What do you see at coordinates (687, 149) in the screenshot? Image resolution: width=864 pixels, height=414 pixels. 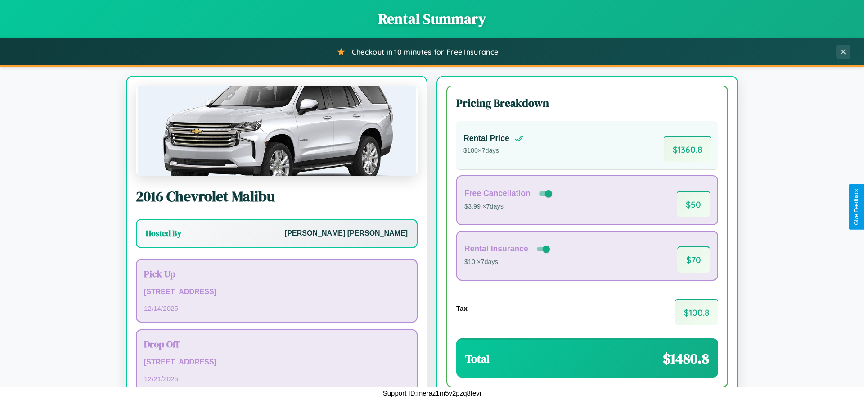 I see `span: $ 1360.8` at bounding box center [687, 149].